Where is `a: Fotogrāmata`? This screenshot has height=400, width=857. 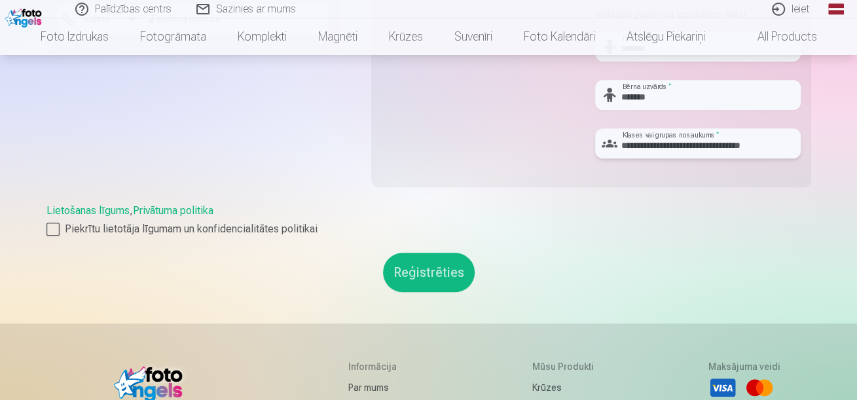
a: Fotogrāmata is located at coordinates (173, 37).